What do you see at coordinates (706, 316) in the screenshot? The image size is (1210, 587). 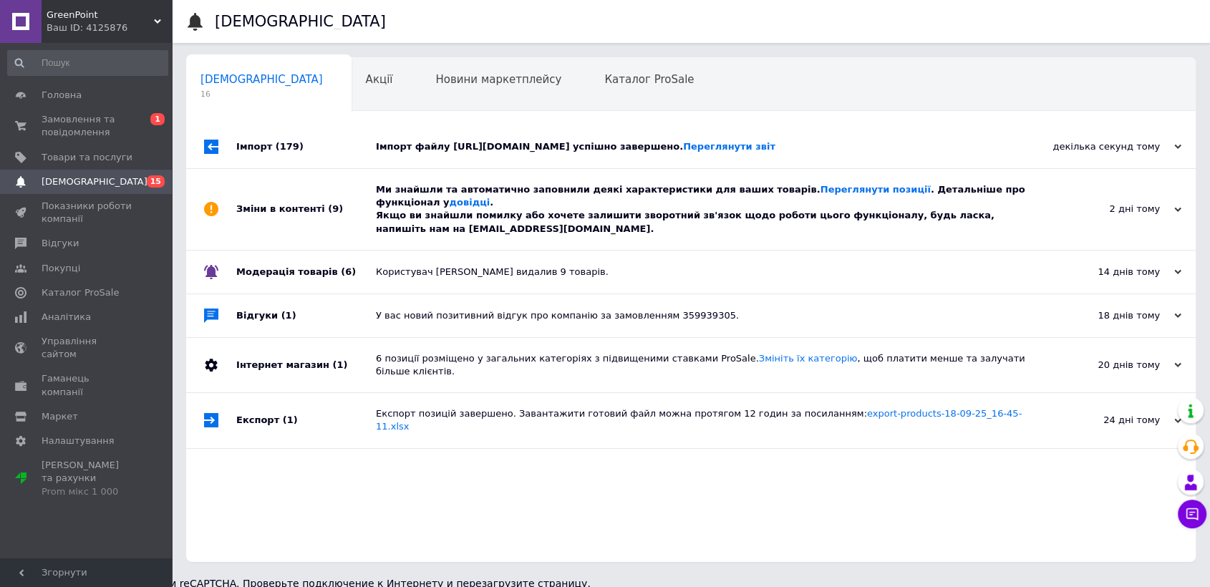 I see `div: У вас новий позитивний відгук про компанію за замовленням 359939305.` at bounding box center [706, 316].